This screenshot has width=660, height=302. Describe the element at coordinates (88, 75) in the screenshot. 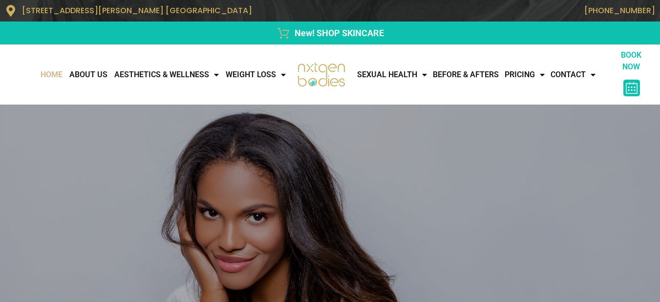

I see `a: About Us` at that location.